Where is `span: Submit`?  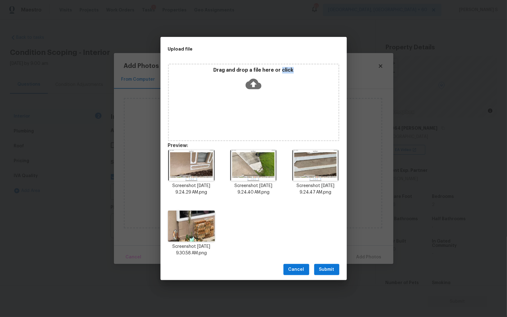 span: Submit is located at coordinates (326, 270).